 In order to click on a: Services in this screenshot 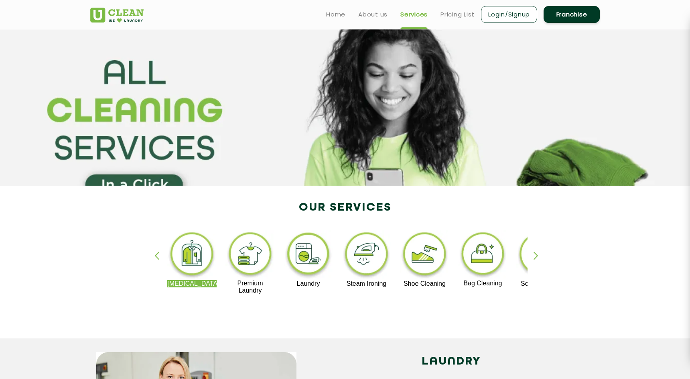, I will do `click(414, 14)`.